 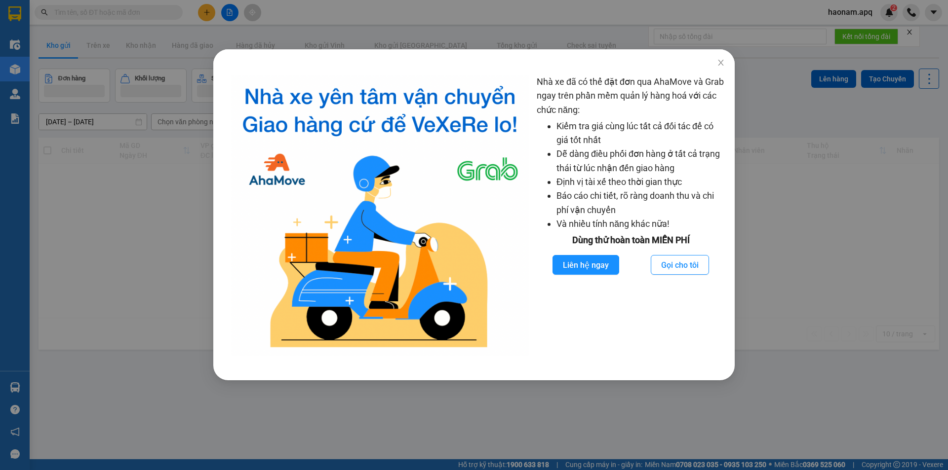 I want to click on button: Liên hệ ngay, so click(x=585, y=265).